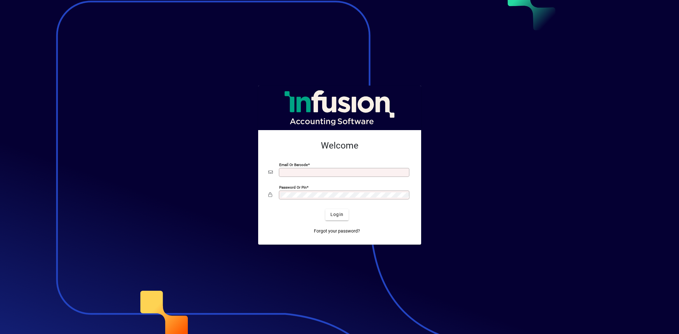 The height and width of the screenshot is (334, 679). What do you see at coordinates (337, 215) in the screenshot?
I see `button: Login` at bounding box center [337, 215].